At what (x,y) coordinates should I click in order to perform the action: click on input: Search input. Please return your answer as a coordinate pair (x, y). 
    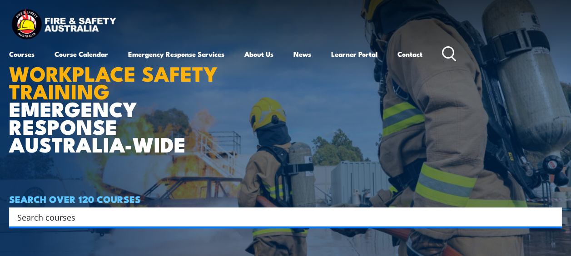
    Looking at the image, I should click on (279, 217).